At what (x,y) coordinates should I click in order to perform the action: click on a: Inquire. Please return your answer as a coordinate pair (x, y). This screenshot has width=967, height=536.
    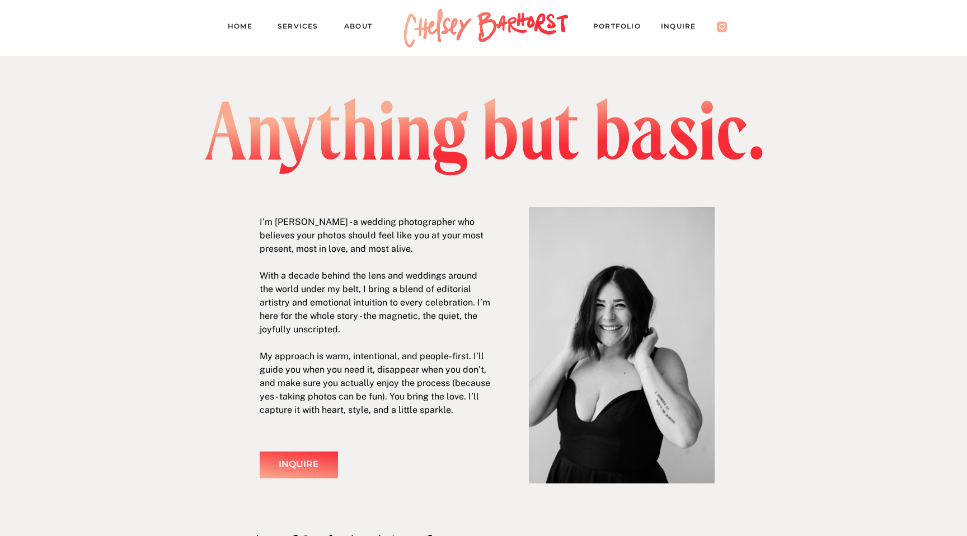
    Looking at the image, I should click on (684, 28).